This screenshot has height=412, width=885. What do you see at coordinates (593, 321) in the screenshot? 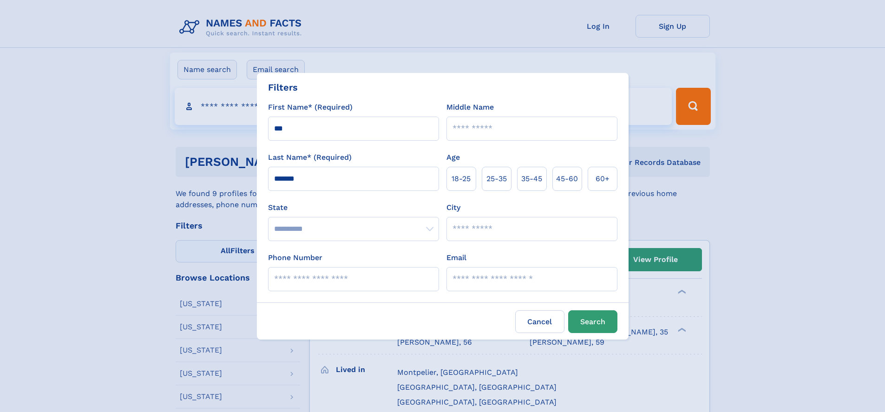
I see `button: Search` at bounding box center [593, 321].